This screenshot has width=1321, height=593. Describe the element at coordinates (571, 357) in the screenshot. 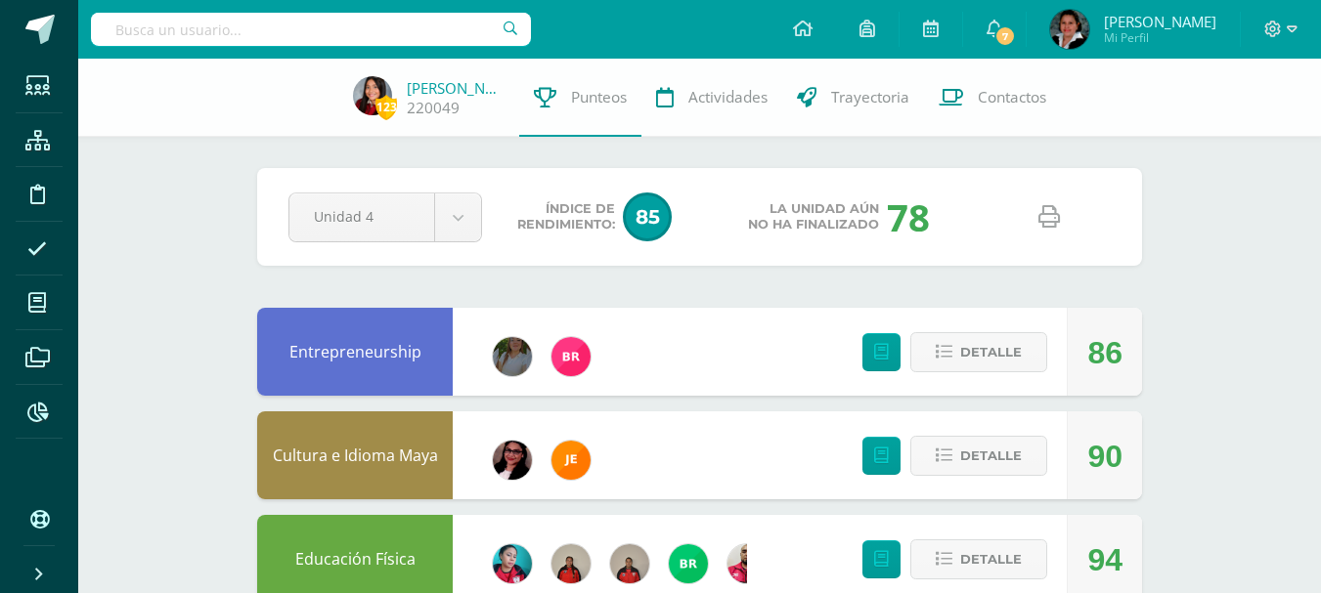

I see `img: fdc339628fa4f38455708ea1af2929a7.png` at that location.